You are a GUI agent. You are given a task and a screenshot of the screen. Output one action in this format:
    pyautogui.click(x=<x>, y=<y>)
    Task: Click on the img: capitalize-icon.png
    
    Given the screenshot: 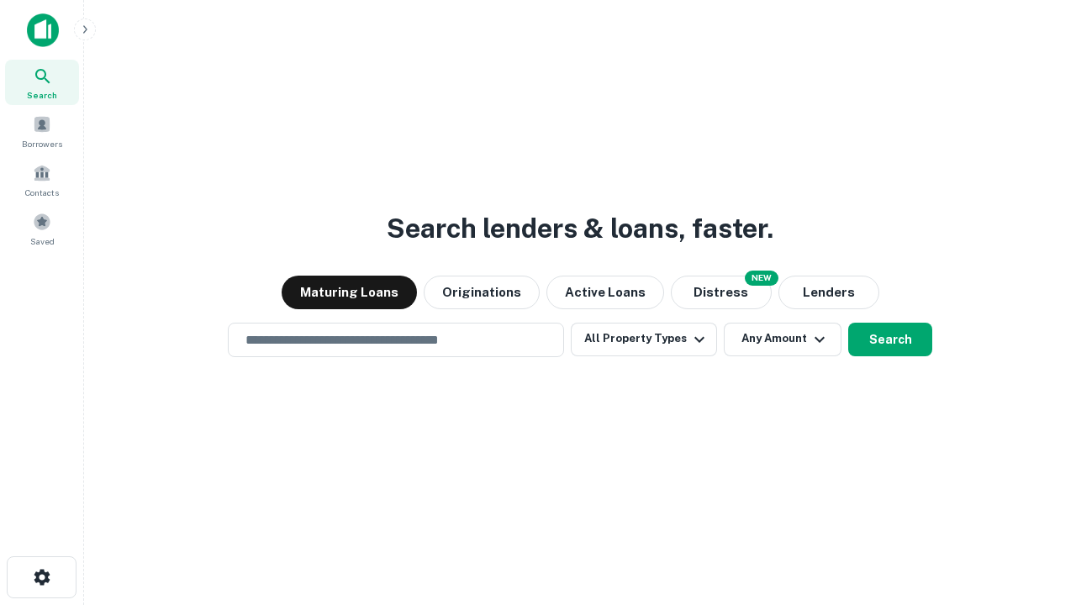 What is the action you would take?
    pyautogui.click(x=43, y=30)
    